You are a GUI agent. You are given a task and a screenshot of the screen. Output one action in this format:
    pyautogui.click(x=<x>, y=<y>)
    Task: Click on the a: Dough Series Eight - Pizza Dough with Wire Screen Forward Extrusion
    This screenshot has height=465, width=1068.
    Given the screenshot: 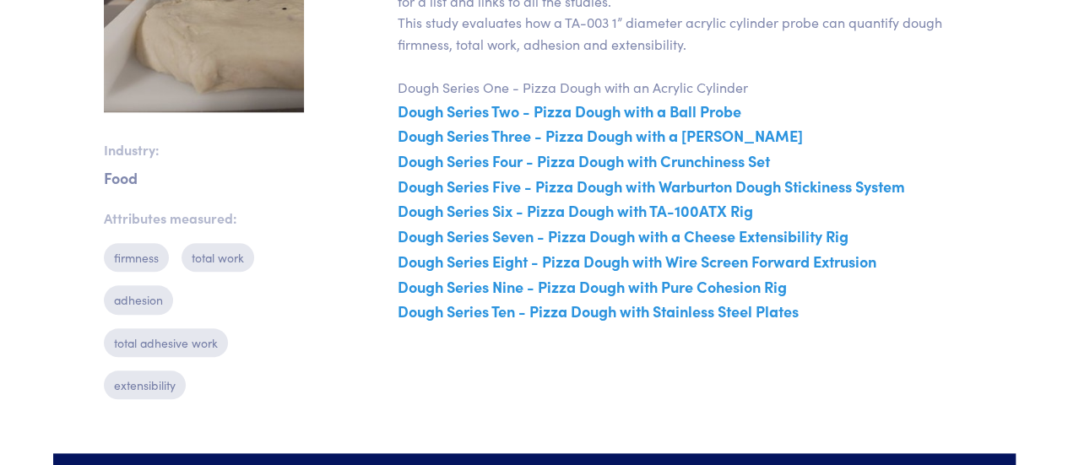 What is the action you would take?
    pyautogui.click(x=636, y=261)
    